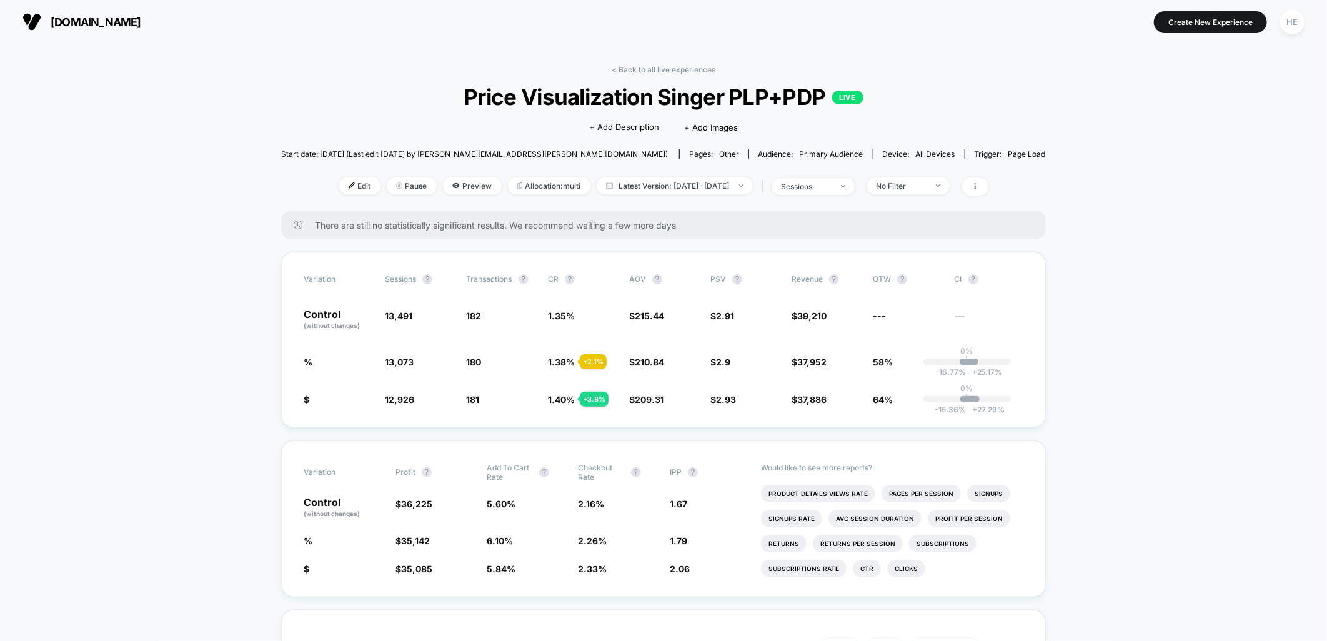 The image size is (1327, 641). What do you see at coordinates (624, 127) in the screenshot?
I see `span: + Add Description` at bounding box center [624, 127].